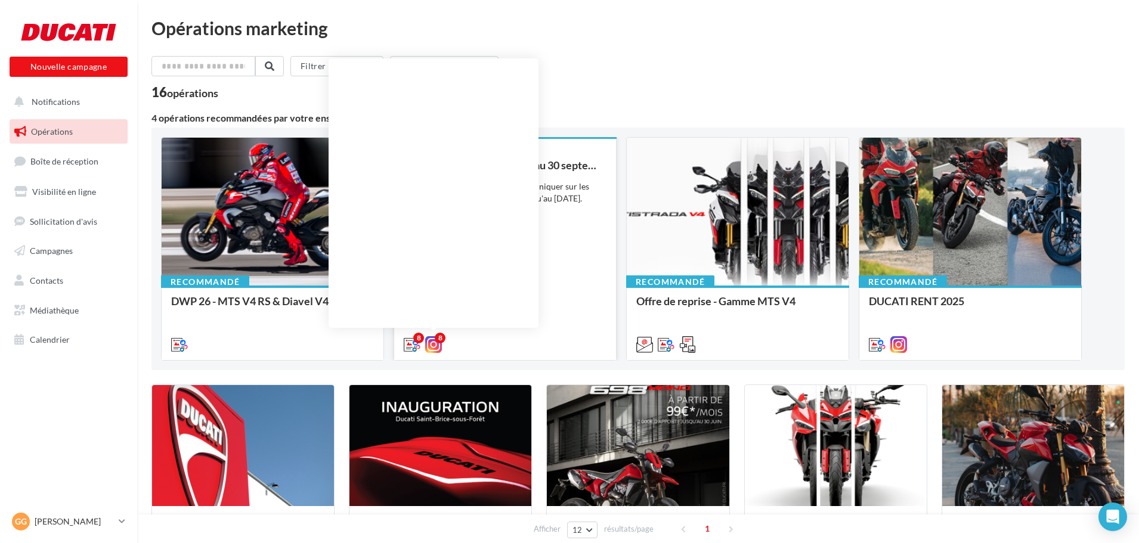  Describe the element at coordinates (51, 250) in the screenshot. I see `span: Campagnes` at that location.